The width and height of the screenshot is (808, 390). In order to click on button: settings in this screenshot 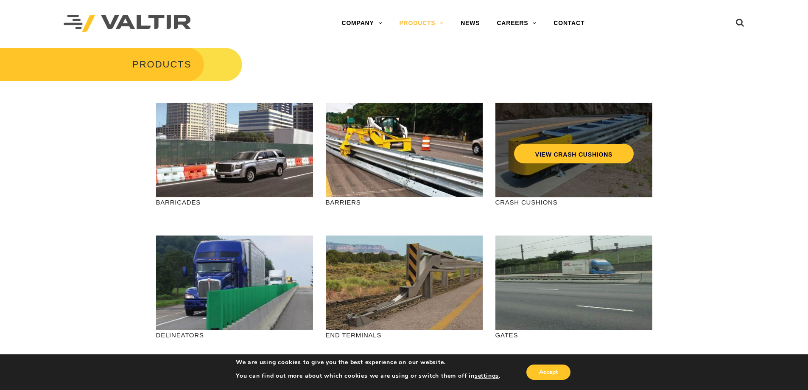, I will do `click(486, 376)`.